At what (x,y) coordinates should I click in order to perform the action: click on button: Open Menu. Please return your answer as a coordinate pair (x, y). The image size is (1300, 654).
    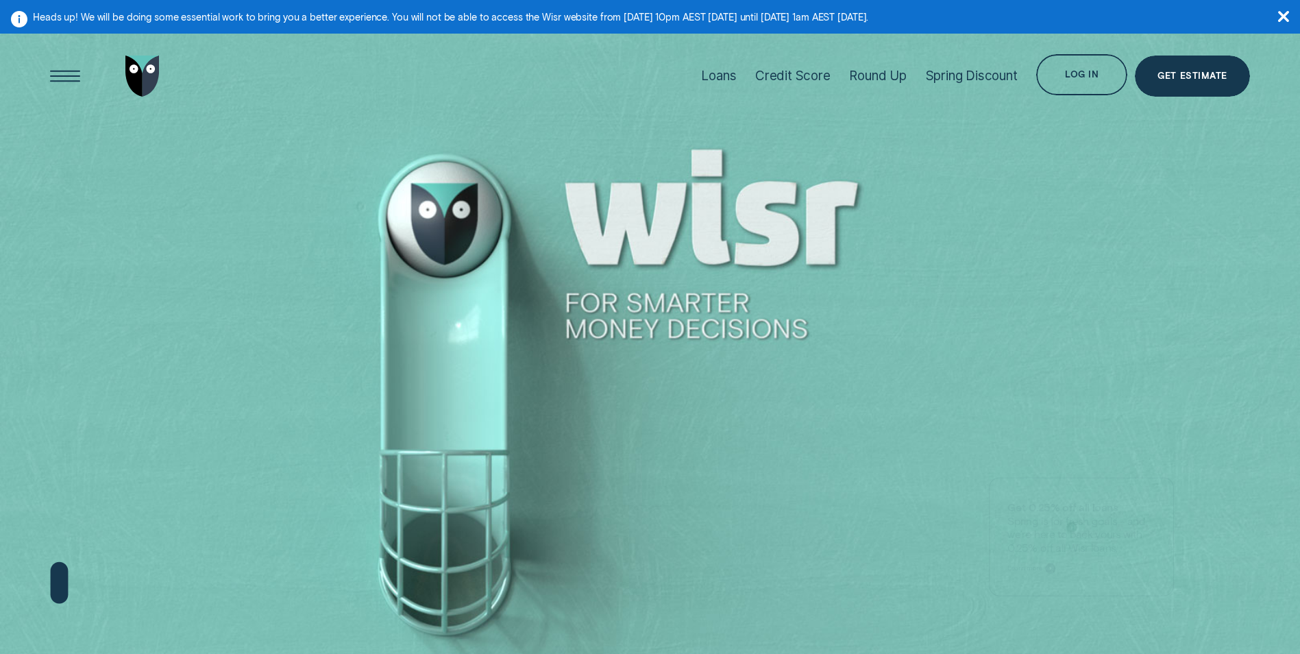
    Looking at the image, I should click on (65, 76).